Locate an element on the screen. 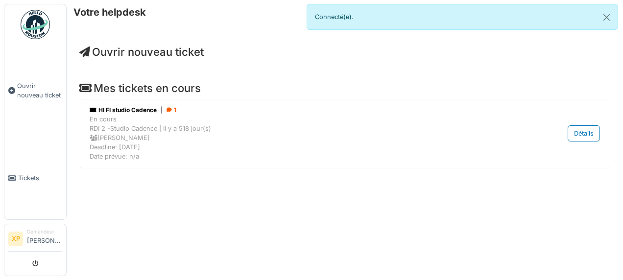 The width and height of the screenshot is (623, 280). h4: Mes tickets en cours is located at coordinates (345, 88).